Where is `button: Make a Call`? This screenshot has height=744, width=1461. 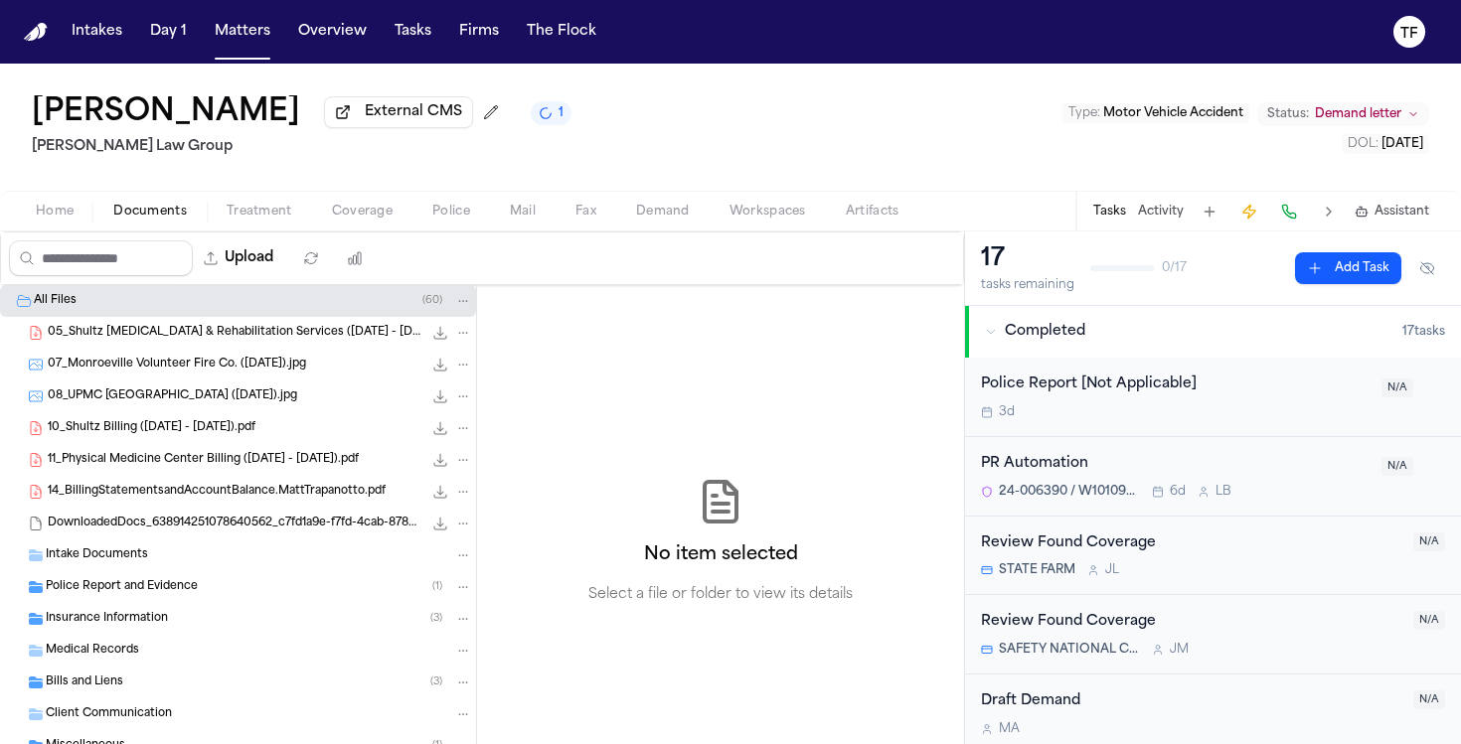
button: Make a Call is located at coordinates (1289, 212).